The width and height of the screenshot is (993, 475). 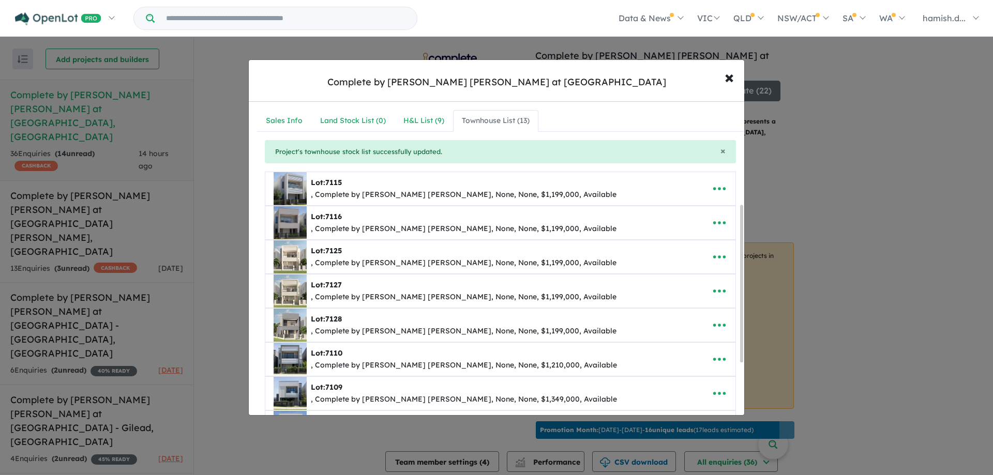 What do you see at coordinates (495, 121) in the screenshot?
I see `div: Townhouse List ( 13 )` at bounding box center [495, 121].